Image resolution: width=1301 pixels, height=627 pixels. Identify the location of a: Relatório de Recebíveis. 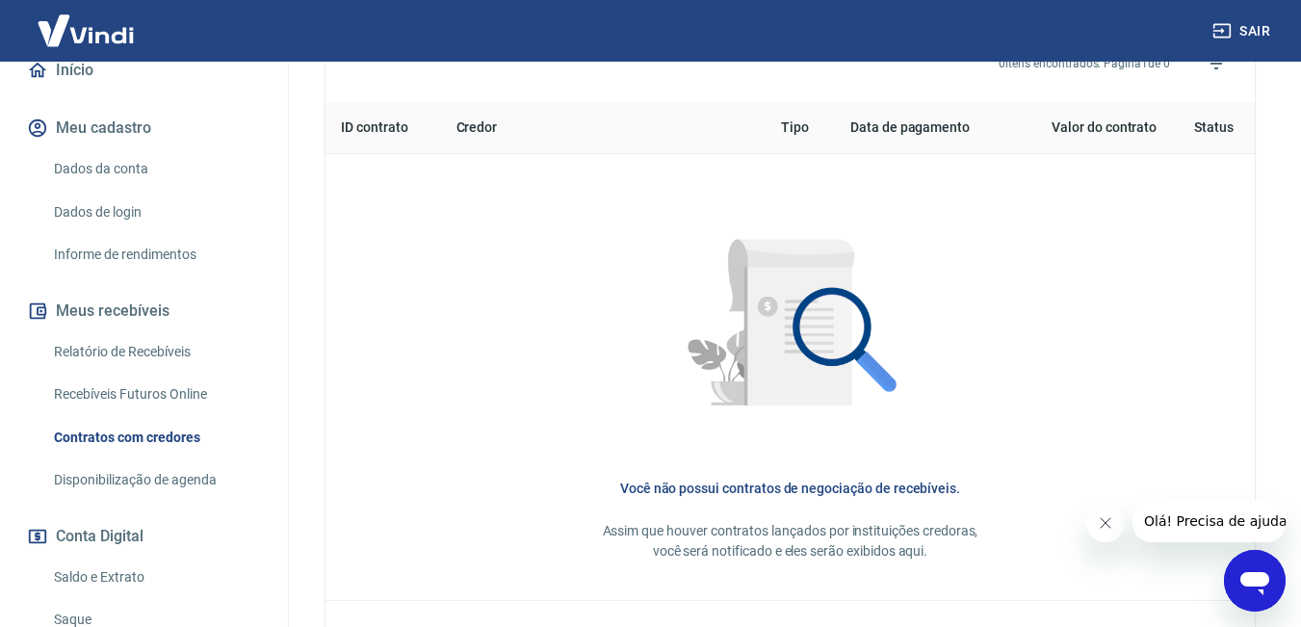
(155, 352).